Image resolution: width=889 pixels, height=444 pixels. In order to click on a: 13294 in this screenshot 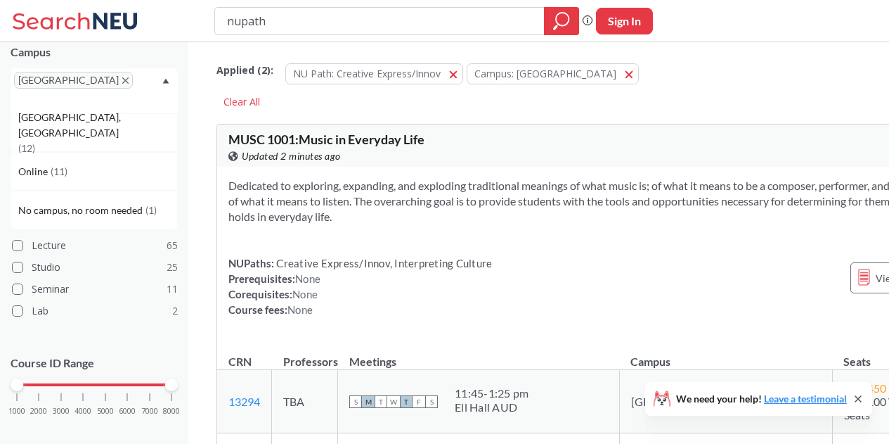, I will do `click(244, 401)`.